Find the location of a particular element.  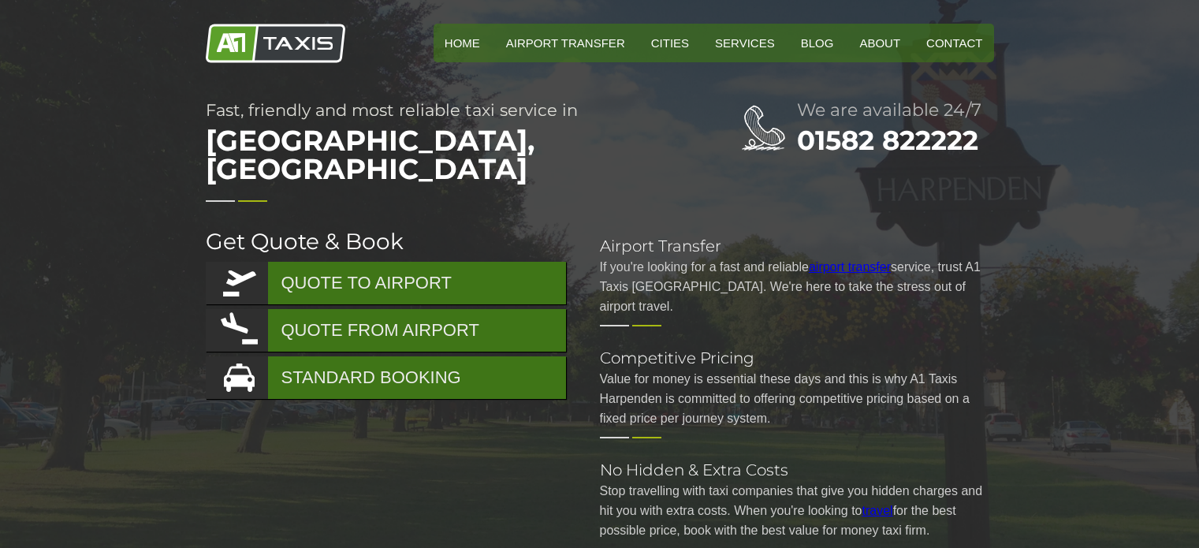

p: Value for money is essential these days and this is why A1 Taxis Harpenden is committed to offeri... is located at coordinates (797, 398).